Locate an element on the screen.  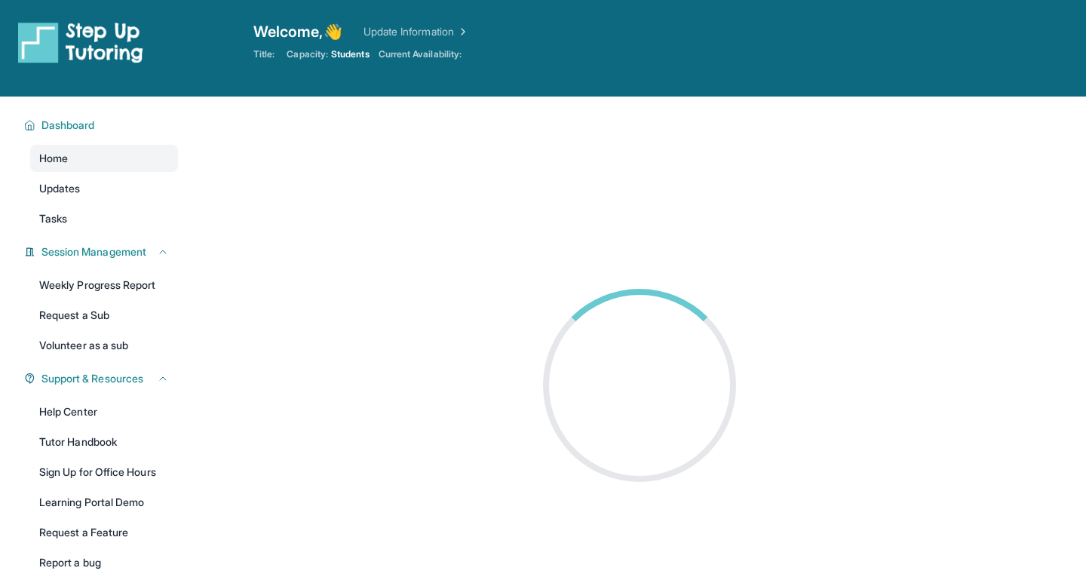
button: Support & Resources is located at coordinates (102, 378).